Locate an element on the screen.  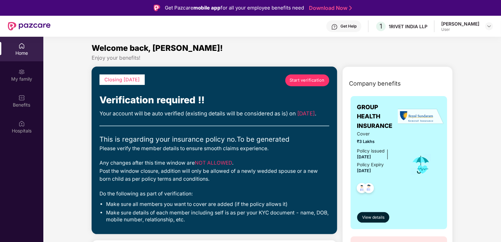
img: icon is located at coordinates (421, 165).